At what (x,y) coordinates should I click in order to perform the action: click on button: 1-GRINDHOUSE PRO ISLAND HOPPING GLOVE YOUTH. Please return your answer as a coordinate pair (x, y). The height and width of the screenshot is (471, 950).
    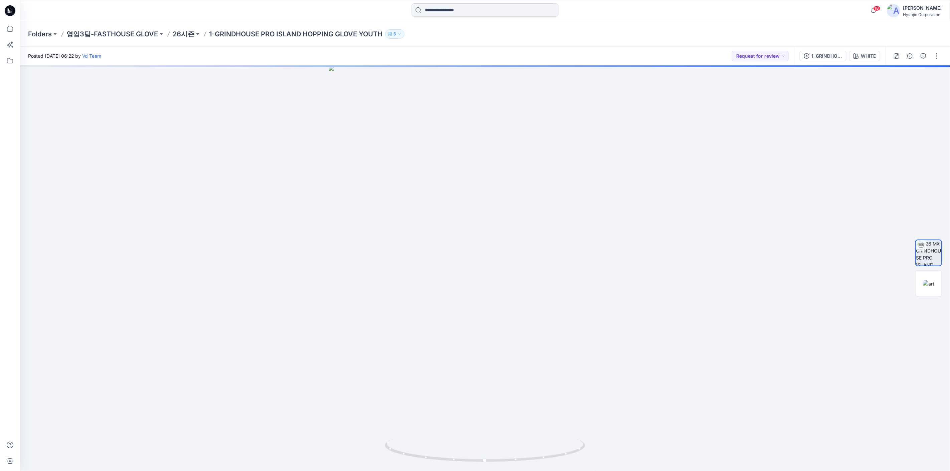
    Looking at the image, I should click on (823, 56).